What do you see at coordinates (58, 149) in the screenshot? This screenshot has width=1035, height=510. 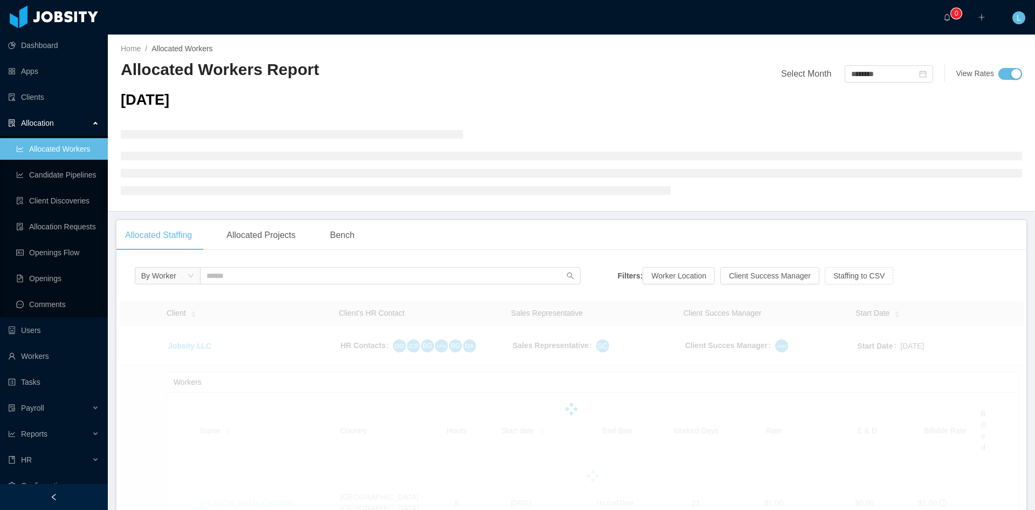 I see `a: icon: line-chartAllocated Workers` at bounding box center [58, 149].